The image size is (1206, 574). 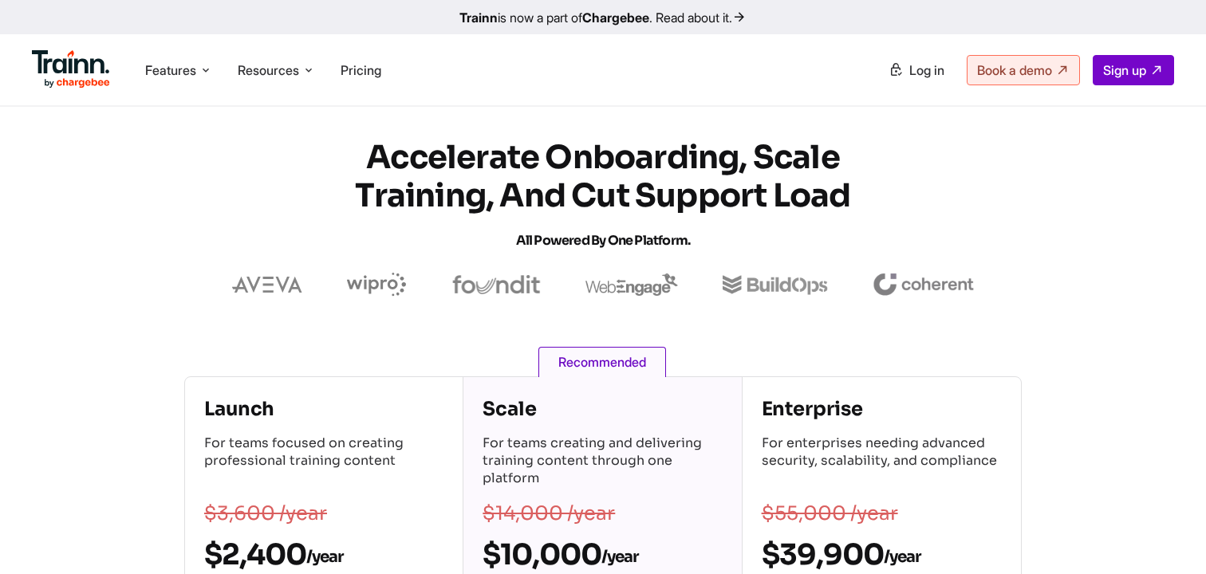 I want to click on span: Sign up, so click(x=1125, y=70).